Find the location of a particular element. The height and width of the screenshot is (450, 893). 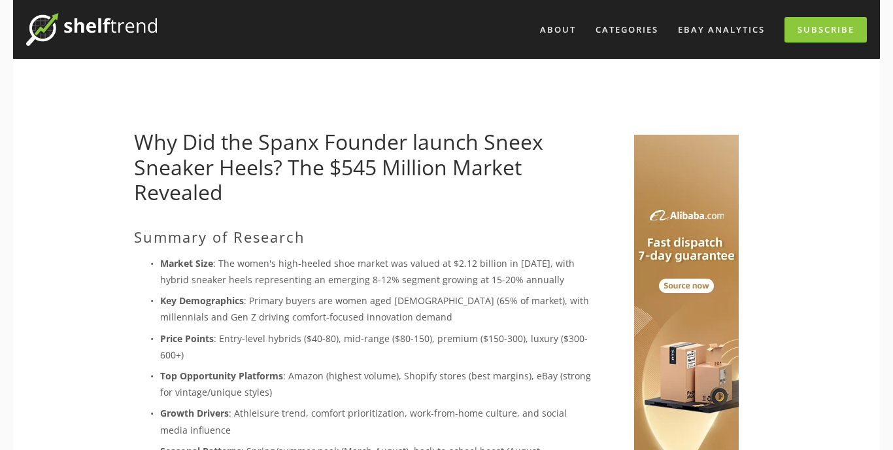

strong: Key Demographics is located at coordinates (202, 300).